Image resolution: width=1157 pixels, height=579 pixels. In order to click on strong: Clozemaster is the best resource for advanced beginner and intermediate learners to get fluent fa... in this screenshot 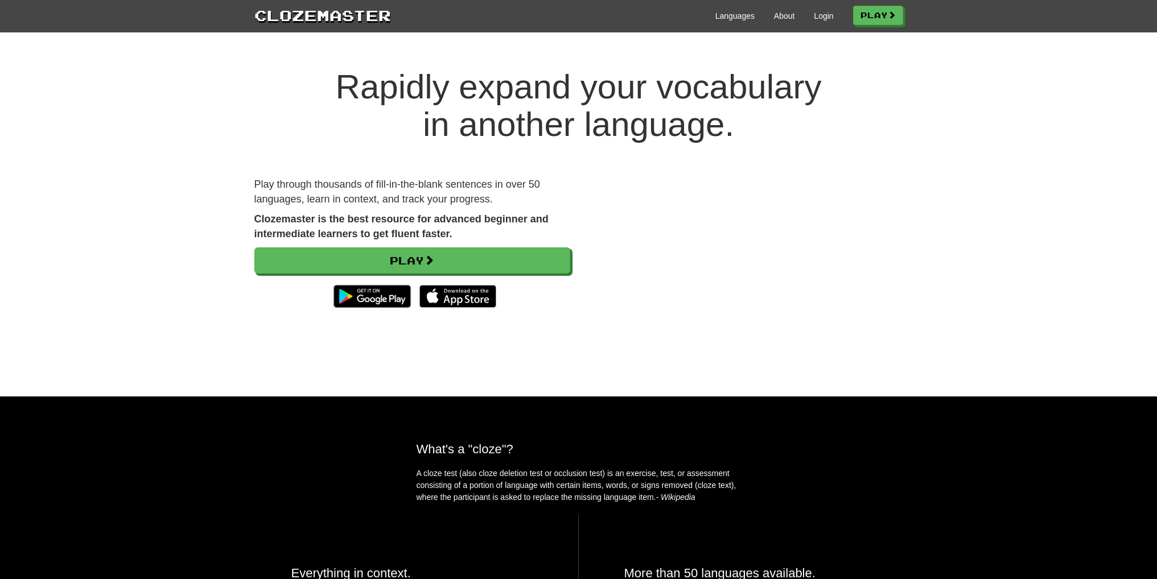, I will do `click(401, 227)`.